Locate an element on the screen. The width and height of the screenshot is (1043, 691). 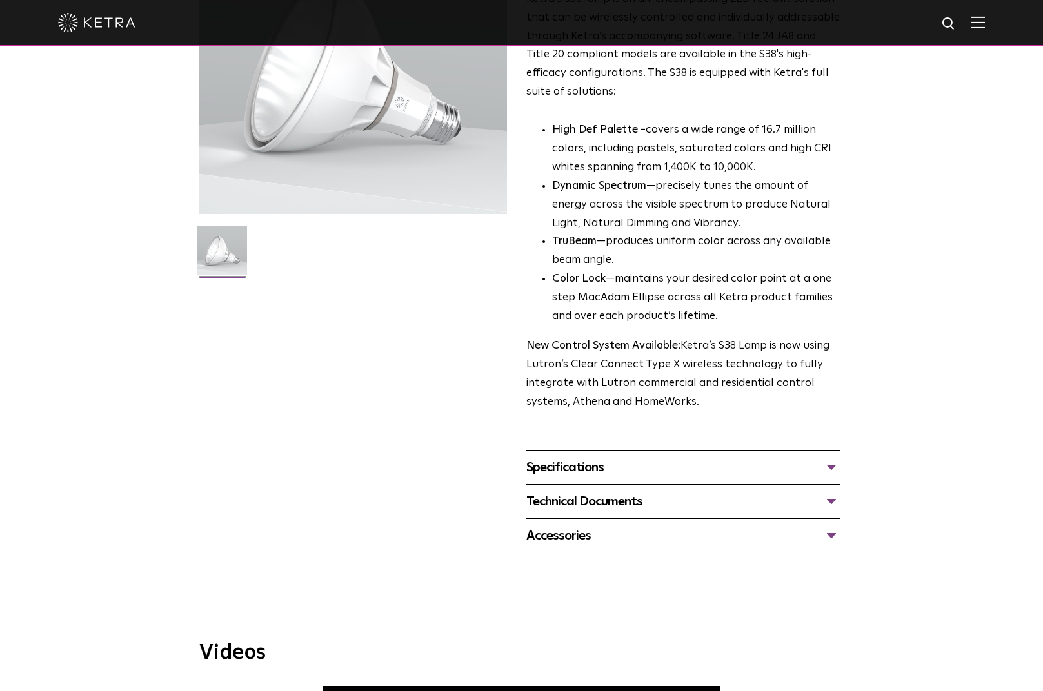
img: Hamburger%20Nav.svg is located at coordinates (978, 22).